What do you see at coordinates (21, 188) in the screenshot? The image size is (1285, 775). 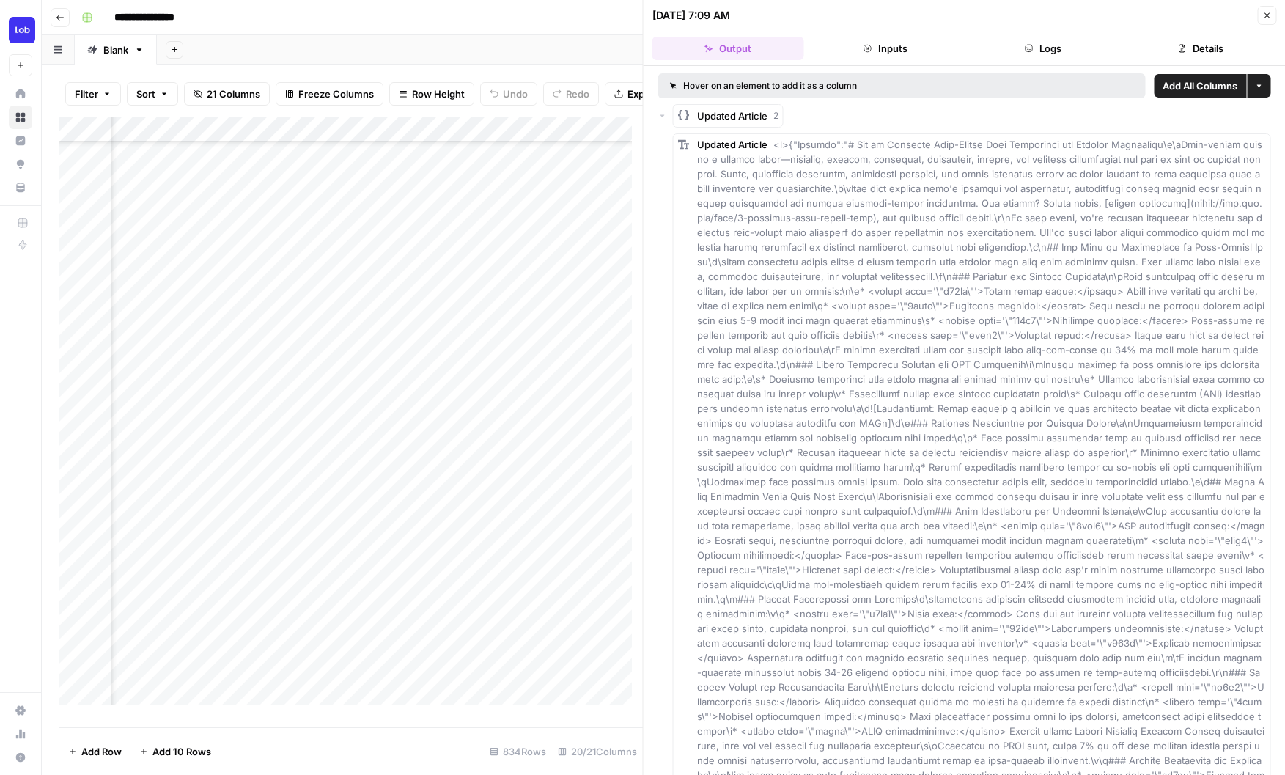 I see `a: Your Data` at bounding box center [21, 188].